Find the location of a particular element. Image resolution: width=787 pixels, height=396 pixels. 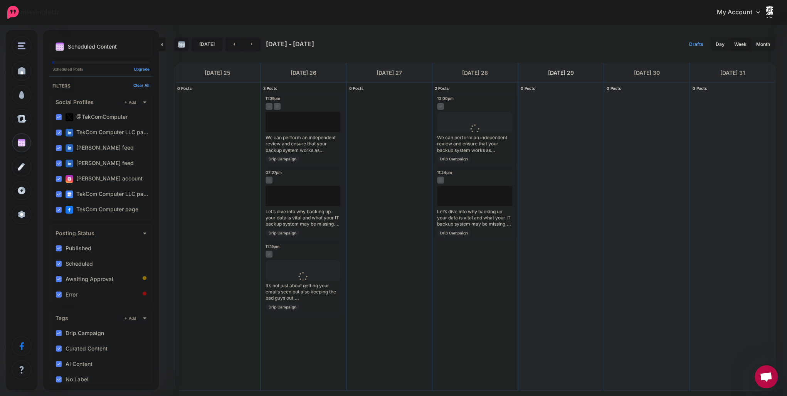

a: Open chat is located at coordinates (767, 377).